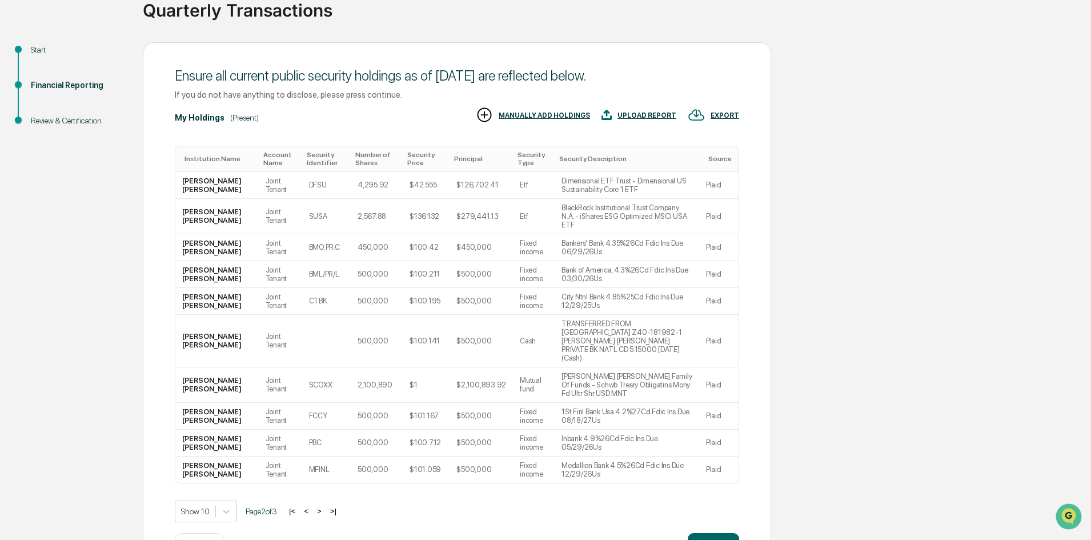 This screenshot has height=540, width=1091. I want to click on td: Mutual fund, so click(534, 385).